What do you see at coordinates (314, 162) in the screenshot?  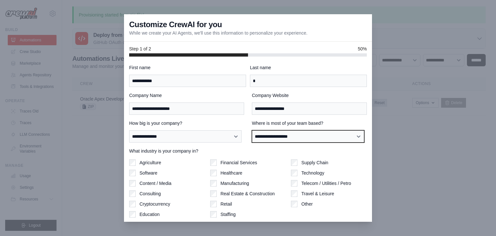 I see `label: Supply Chain` at bounding box center [314, 162].